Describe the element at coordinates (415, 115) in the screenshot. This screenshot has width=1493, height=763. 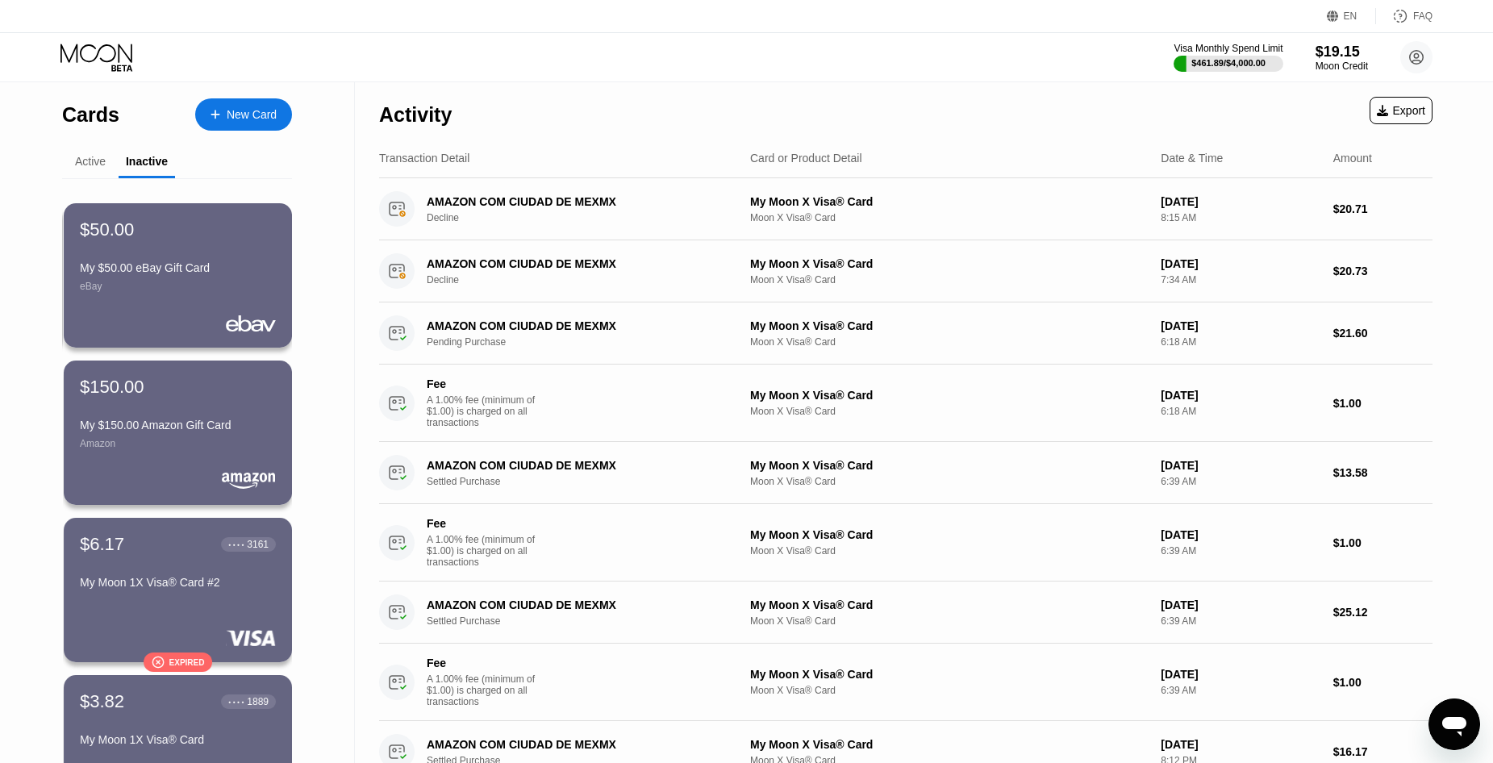
I see `div: Activity` at that location.